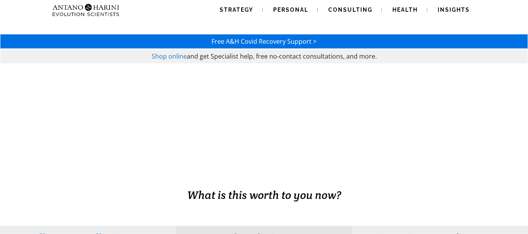  What do you see at coordinates (405, 10) in the screenshot?
I see `span: Health` at bounding box center [405, 10].